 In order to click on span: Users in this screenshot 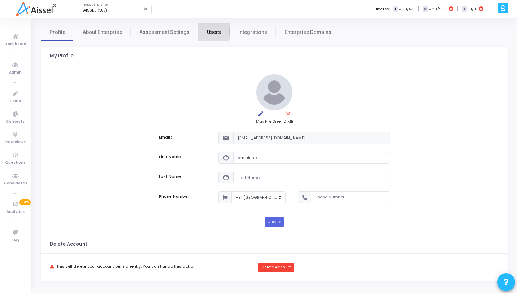, I will do `click(214, 32)`.